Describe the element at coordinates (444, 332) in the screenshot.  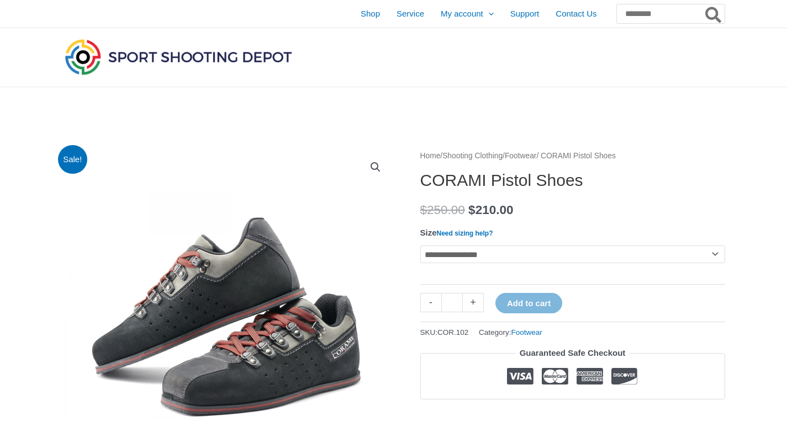
I see `span: SKU:` at that location.